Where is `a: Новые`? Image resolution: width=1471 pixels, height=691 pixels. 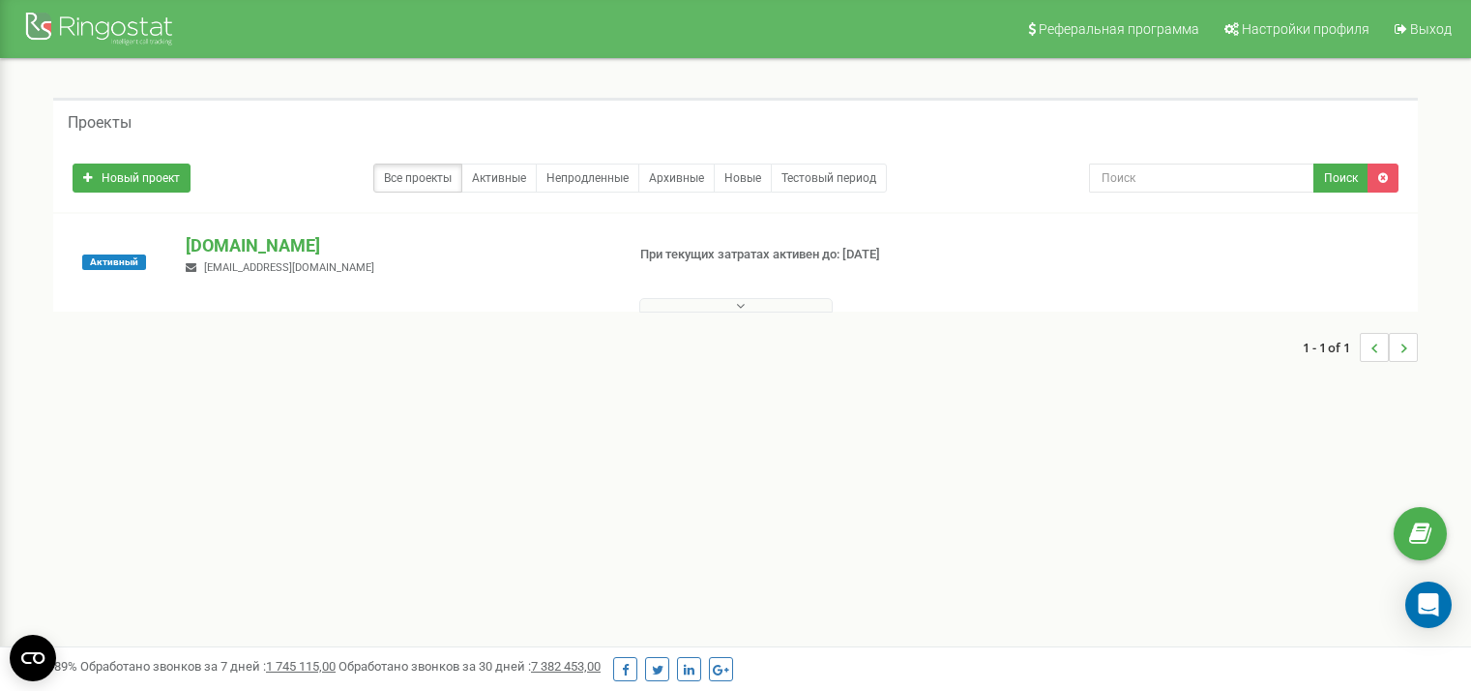 a: Новые is located at coordinates (743, 178).